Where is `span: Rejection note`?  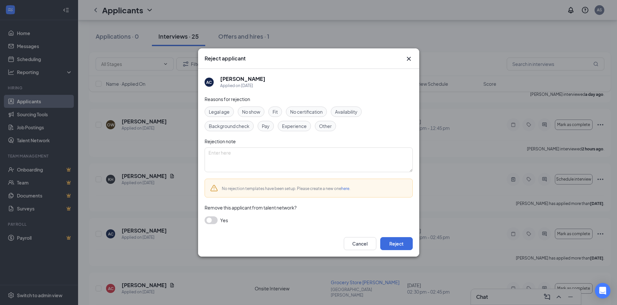 span: Rejection note is located at coordinates (220, 141).